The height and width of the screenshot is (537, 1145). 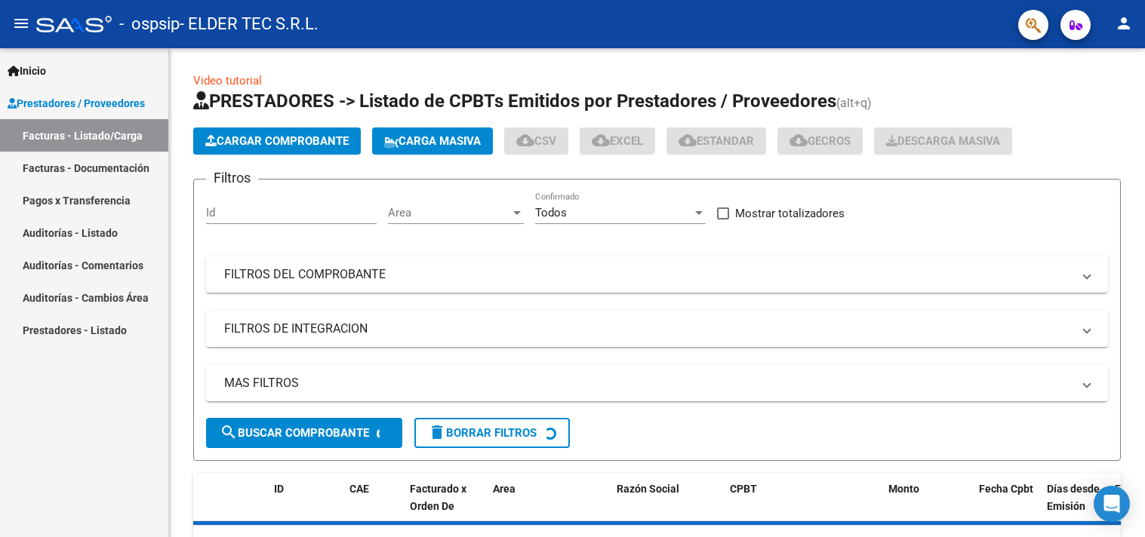 I want to click on span: Razón Social, so click(x=648, y=489).